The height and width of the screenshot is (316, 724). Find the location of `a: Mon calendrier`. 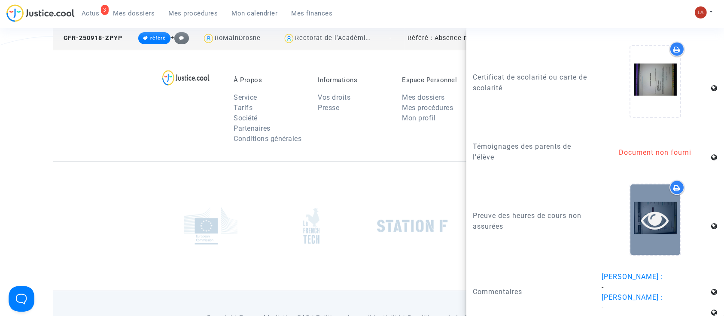

a: Mon calendrier is located at coordinates (255, 13).